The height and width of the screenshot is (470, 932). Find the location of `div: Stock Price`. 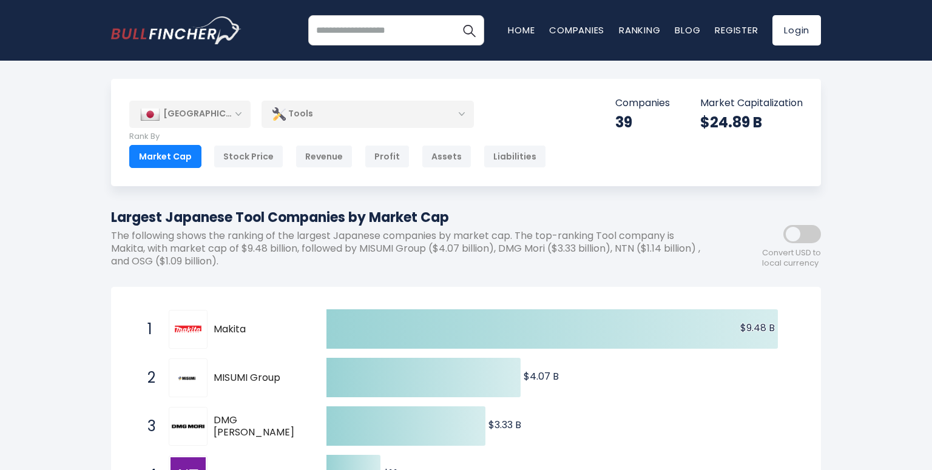

div: Stock Price is located at coordinates (248, 157).